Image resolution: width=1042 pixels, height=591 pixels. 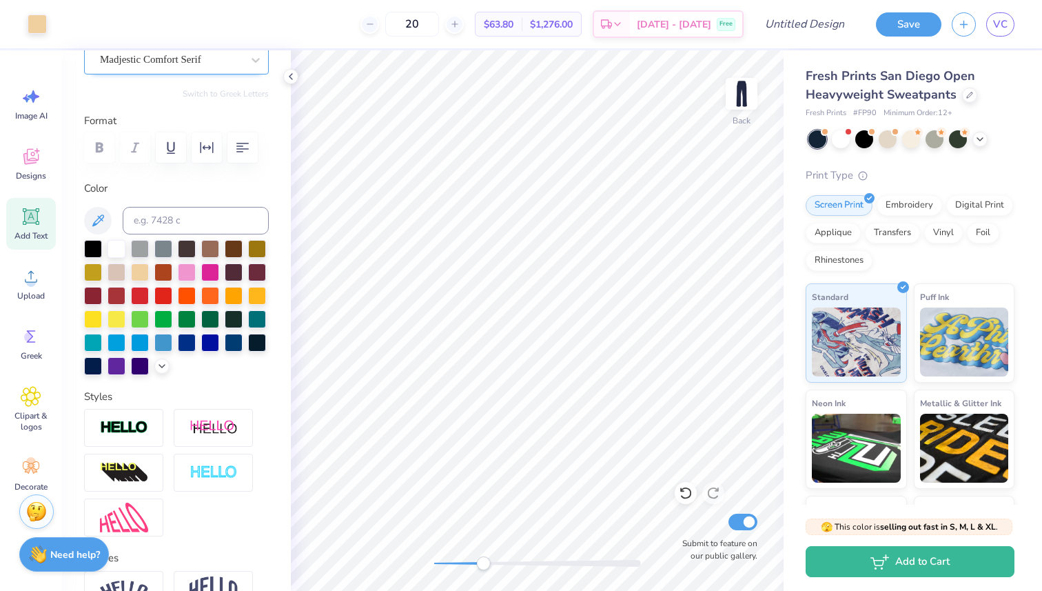 What do you see at coordinates (31, 421) in the screenshot?
I see `span: Clipart & logos` at bounding box center [31, 421].